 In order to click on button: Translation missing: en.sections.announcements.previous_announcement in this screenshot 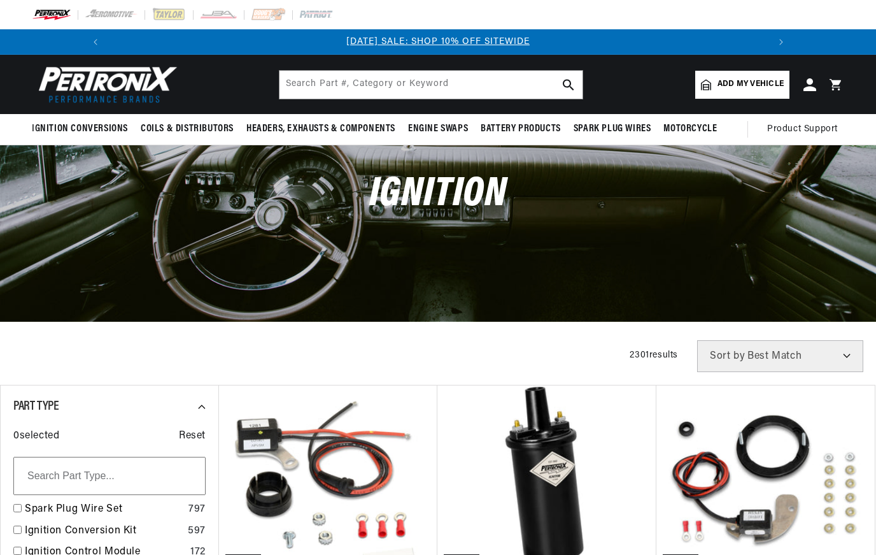, I will do `click(96, 42)`.